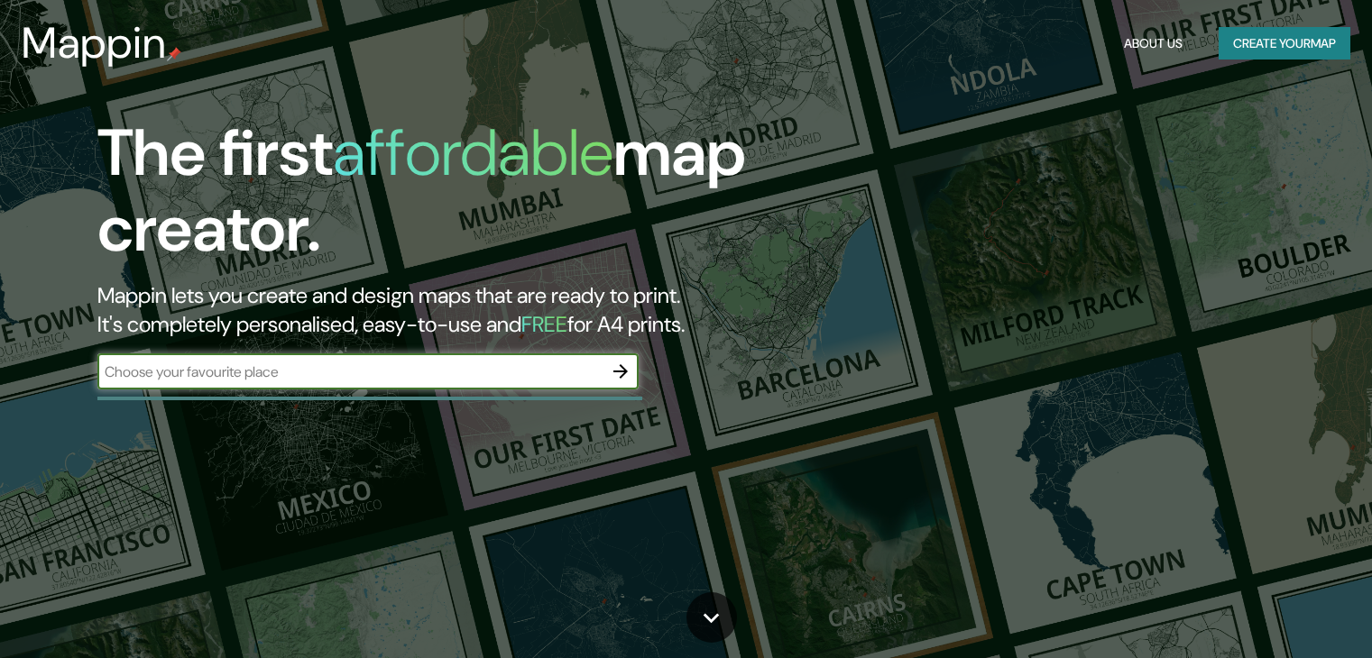 This screenshot has height=658, width=1372. Describe the element at coordinates (1284, 43) in the screenshot. I see `button: Create yourmap` at that location.